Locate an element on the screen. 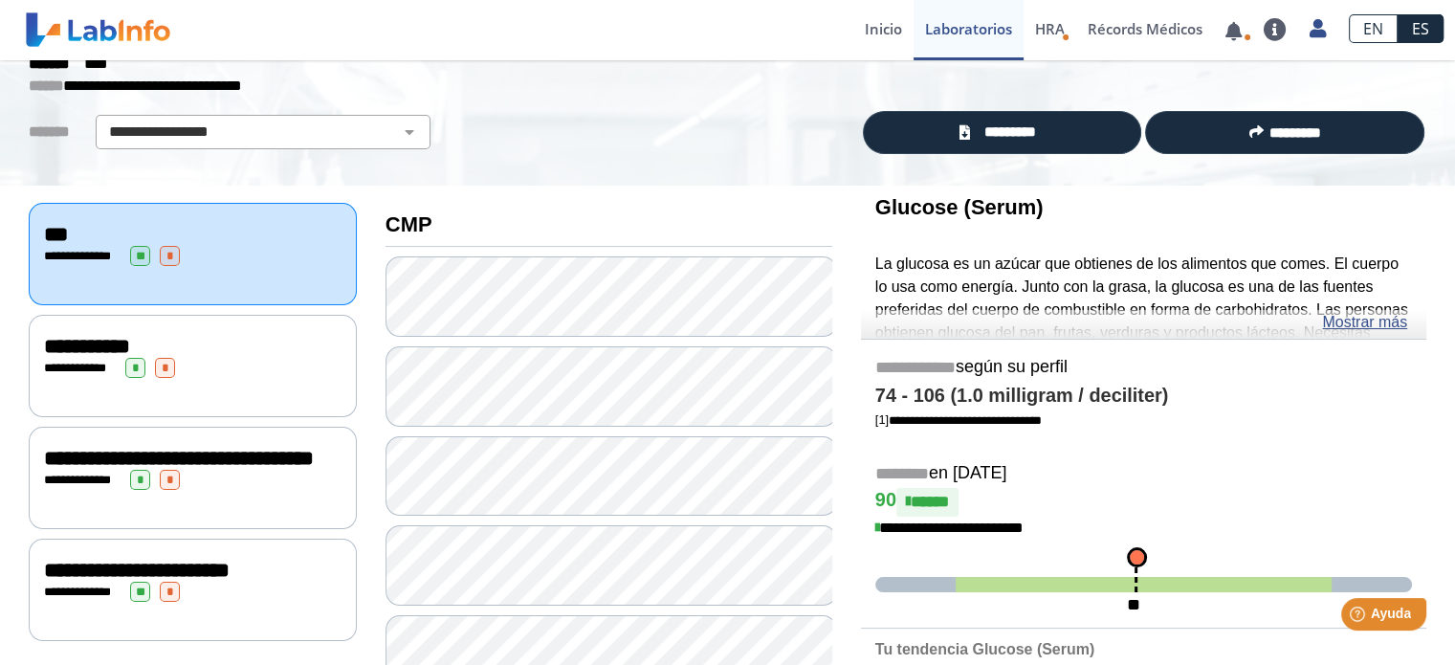 The height and width of the screenshot is (665, 1455). a: EN is located at coordinates (1373, 29).